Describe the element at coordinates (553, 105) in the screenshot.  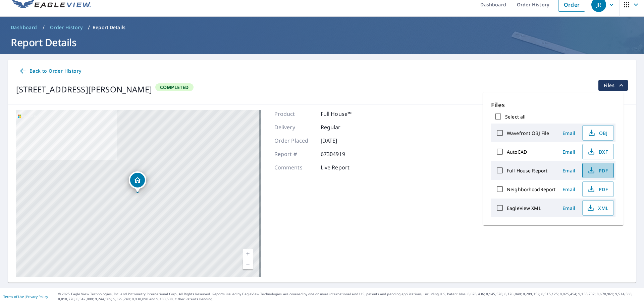
I see `p: Files` at that location.